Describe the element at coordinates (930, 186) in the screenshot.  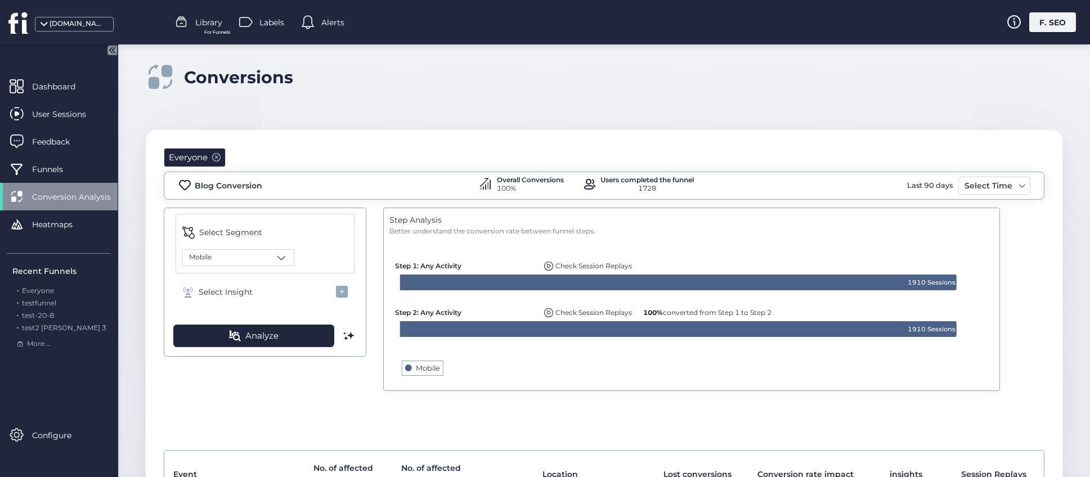
I see `div: Last 90 days` at that location.